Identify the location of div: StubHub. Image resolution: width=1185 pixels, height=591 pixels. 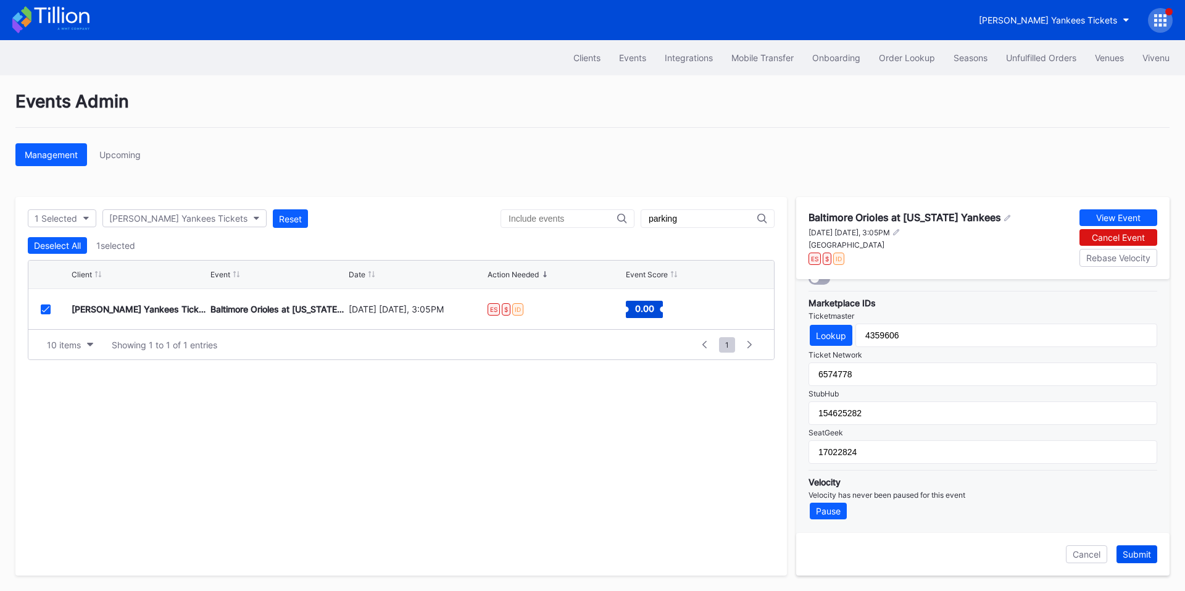
(983, 393).